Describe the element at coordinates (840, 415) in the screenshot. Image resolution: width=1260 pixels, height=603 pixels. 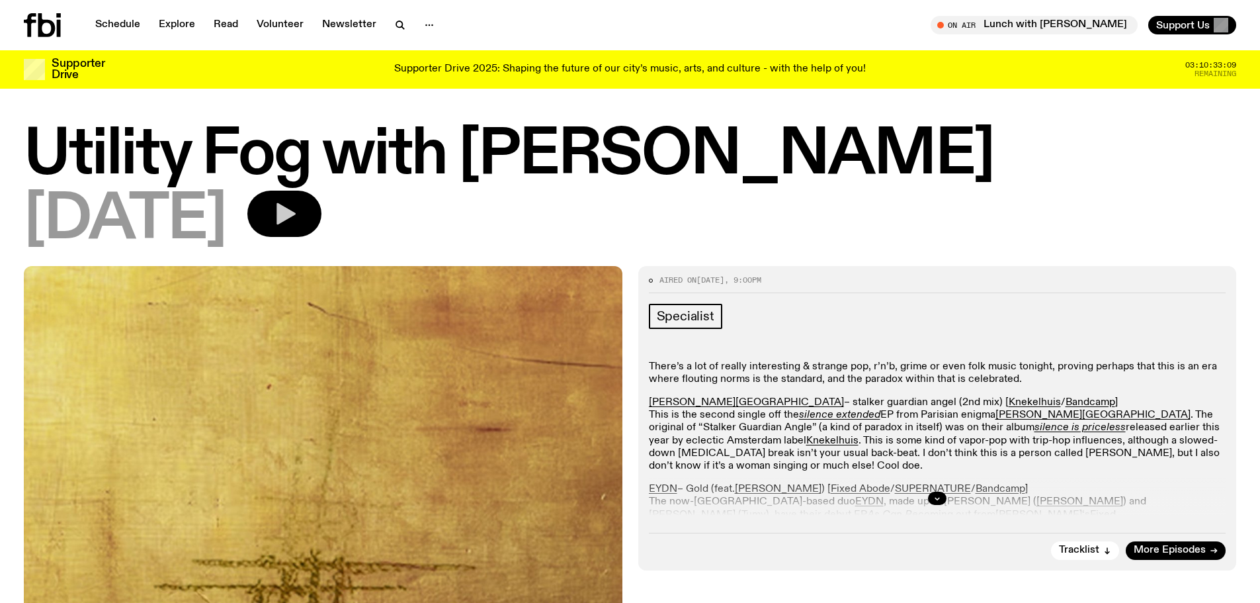
I see `a: silence extended` at that location.